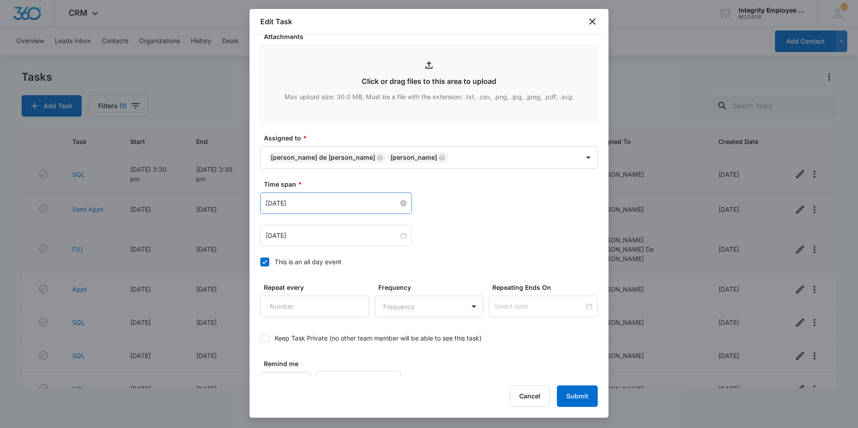  Describe the element at coordinates (403, 203) in the screenshot. I see `span: close-circle` at that location.